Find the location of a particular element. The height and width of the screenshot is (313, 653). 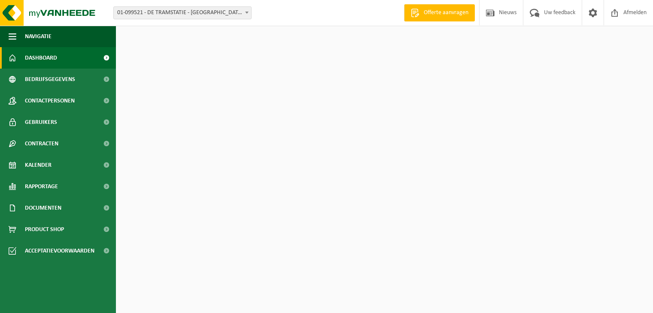

span: Rapportage is located at coordinates (41, 187).